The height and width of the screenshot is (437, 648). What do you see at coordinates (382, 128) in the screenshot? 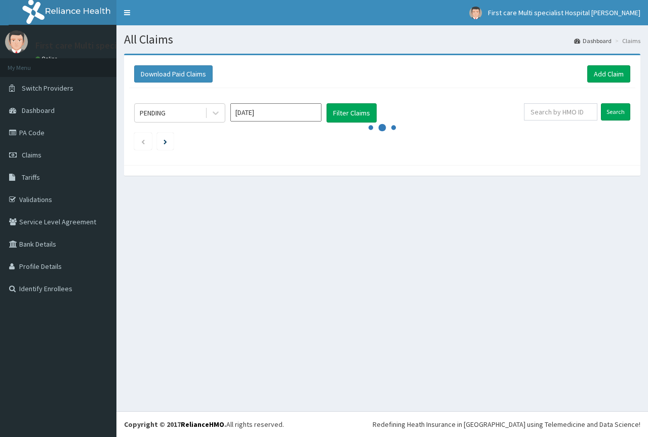
I see `svg: audio-loading` at bounding box center [382, 128].